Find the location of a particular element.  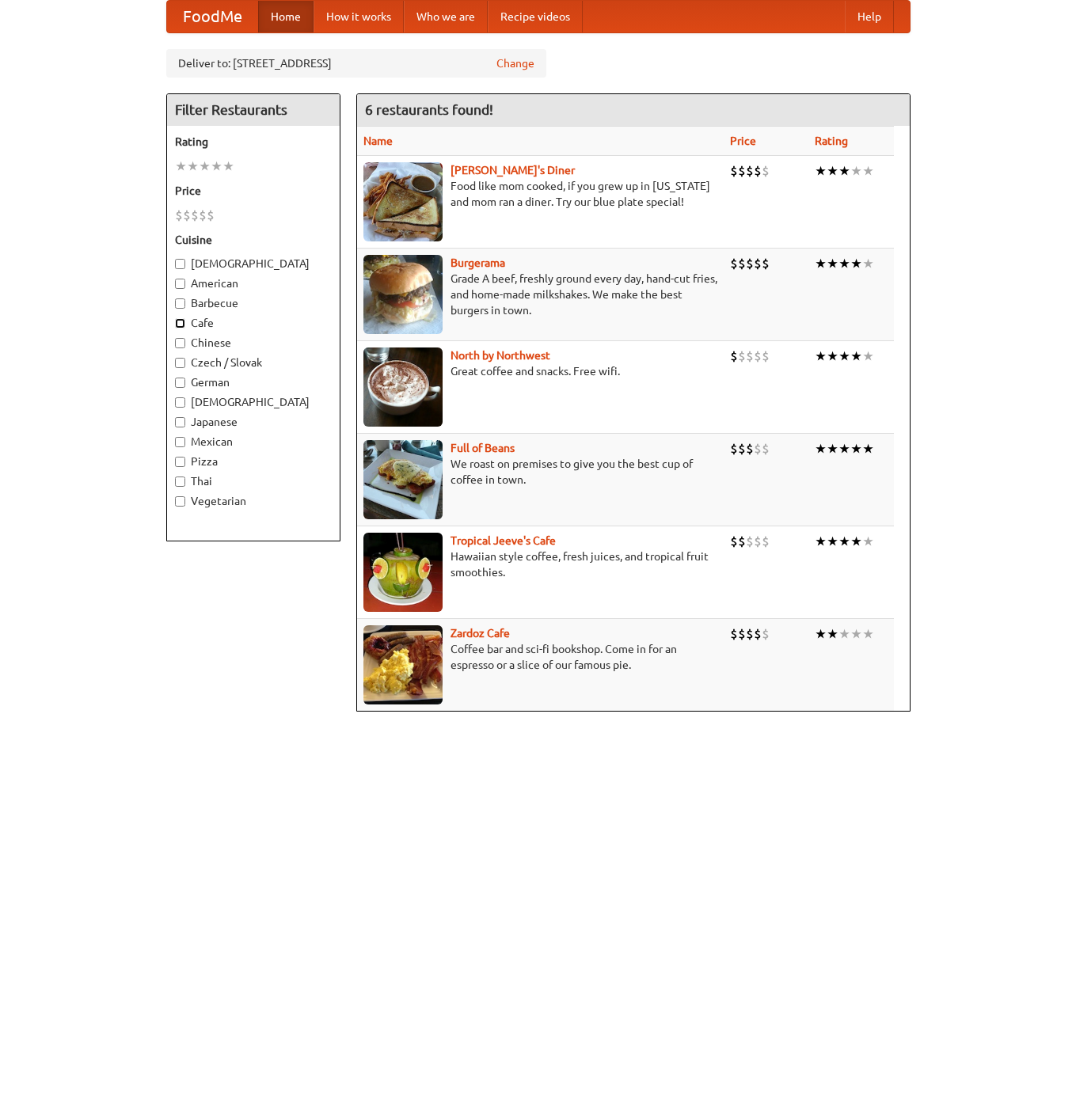

h5: Price is located at coordinates (254, 191).